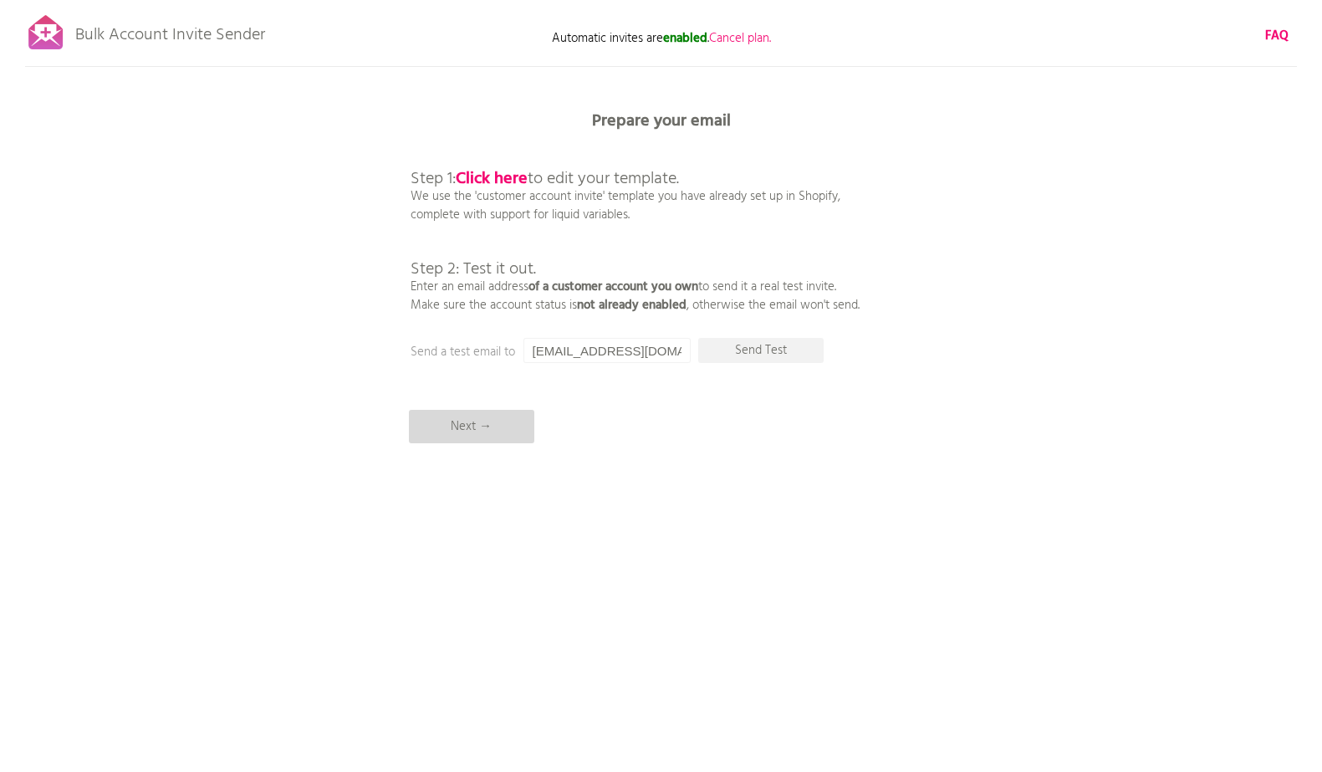 The width and height of the screenshot is (1322, 772). Describe the element at coordinates (473, 269) in the screenshot. I see `span: Step 2: Test it out.` at that location.